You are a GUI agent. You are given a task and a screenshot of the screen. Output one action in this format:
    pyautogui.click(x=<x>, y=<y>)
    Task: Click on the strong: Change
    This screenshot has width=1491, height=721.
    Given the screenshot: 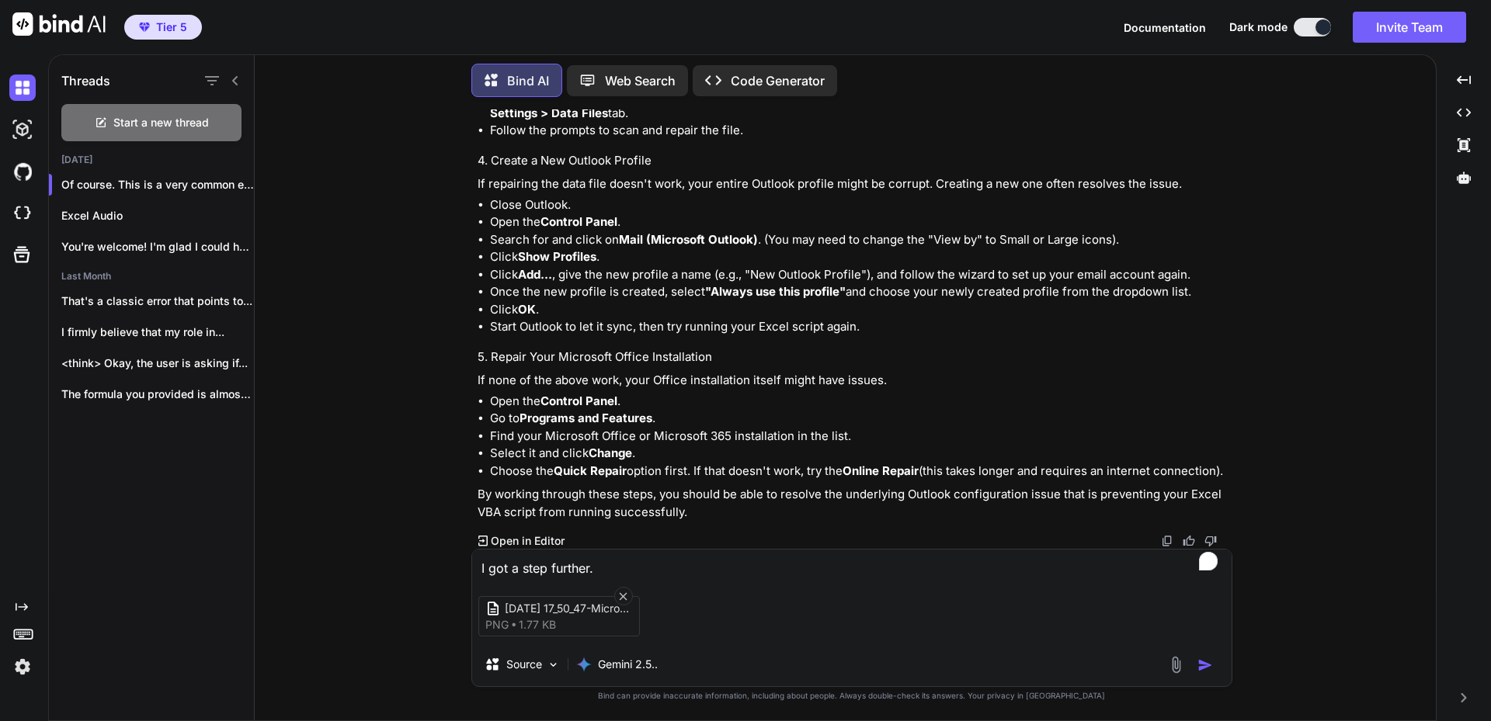 What is the action you would take?
    pyautogui.click(x=610, y=453)
    